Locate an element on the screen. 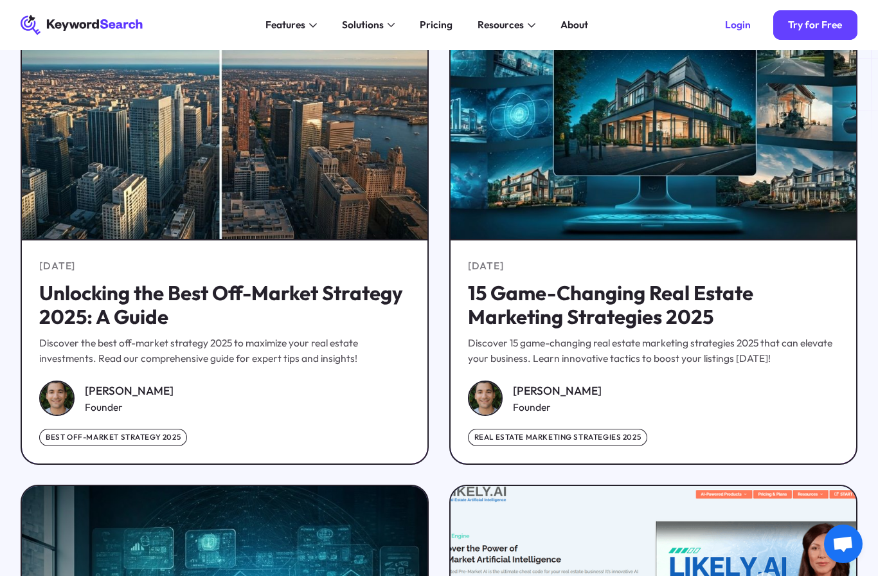  div: best off-market strategy 2025 is located at coordinates (113, 437).